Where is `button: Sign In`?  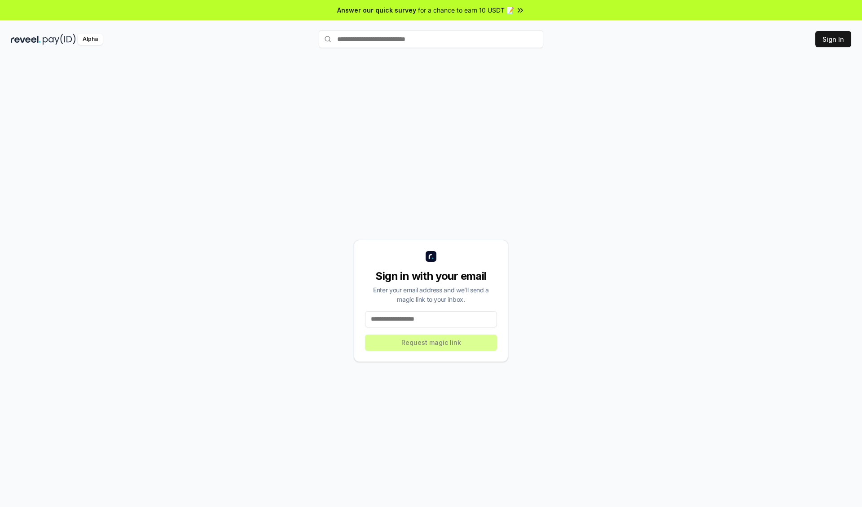 button: Sign In is located at coordinates (834, 39).